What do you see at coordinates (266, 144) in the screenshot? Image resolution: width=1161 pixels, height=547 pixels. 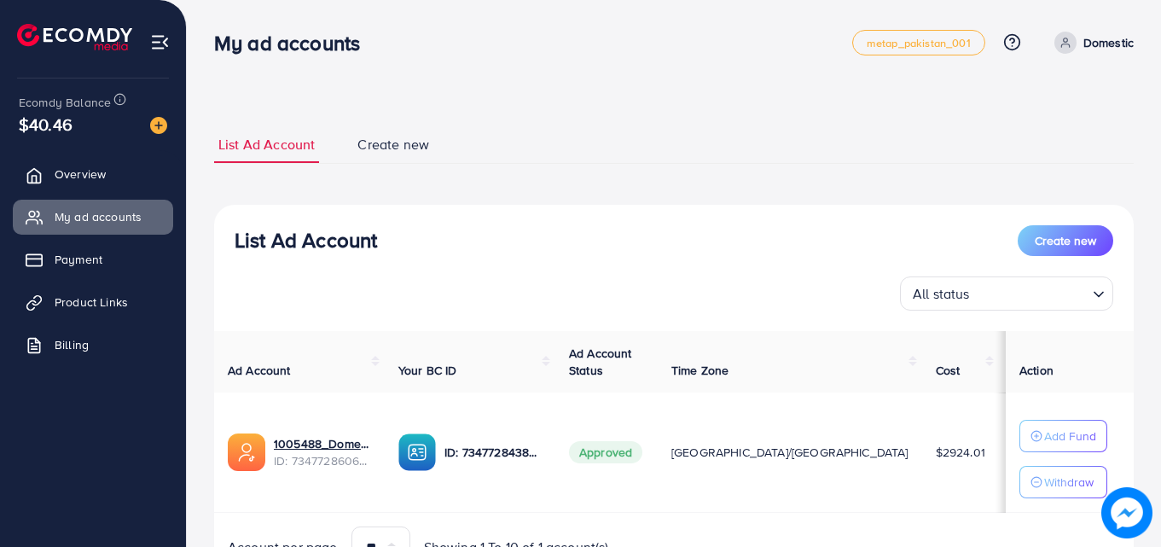 I see `span: List Ad Account` at bounding box center [266, 144].